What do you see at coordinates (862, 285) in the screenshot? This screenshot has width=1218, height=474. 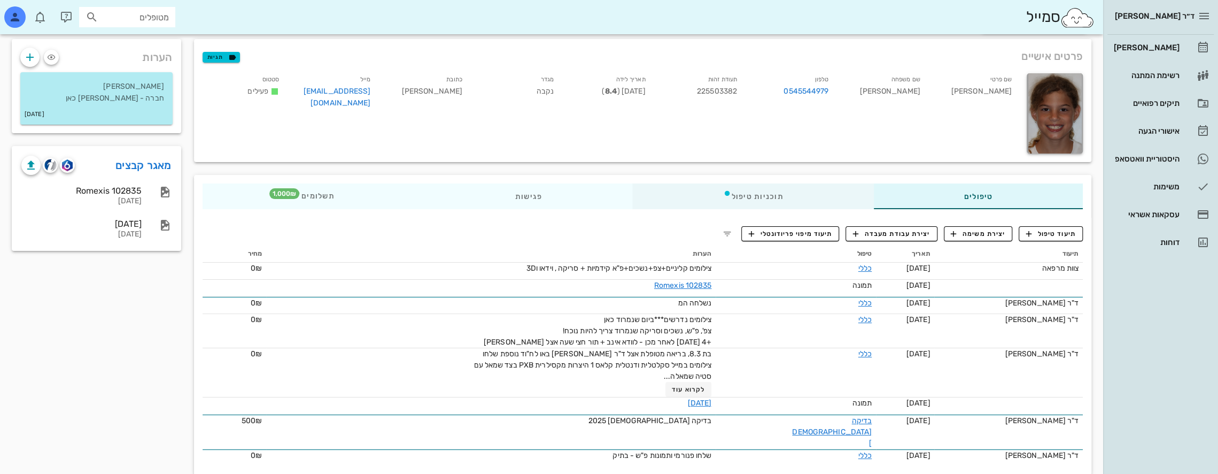 I see `span: תמונה` at bounding box center [862, 285].